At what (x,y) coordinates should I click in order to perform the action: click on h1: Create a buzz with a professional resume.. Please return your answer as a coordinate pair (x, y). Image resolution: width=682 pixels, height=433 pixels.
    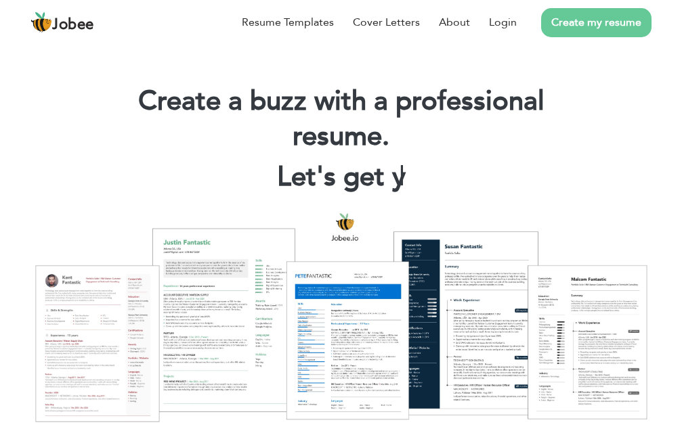
    Looking at the image, I should click on (341, 119).